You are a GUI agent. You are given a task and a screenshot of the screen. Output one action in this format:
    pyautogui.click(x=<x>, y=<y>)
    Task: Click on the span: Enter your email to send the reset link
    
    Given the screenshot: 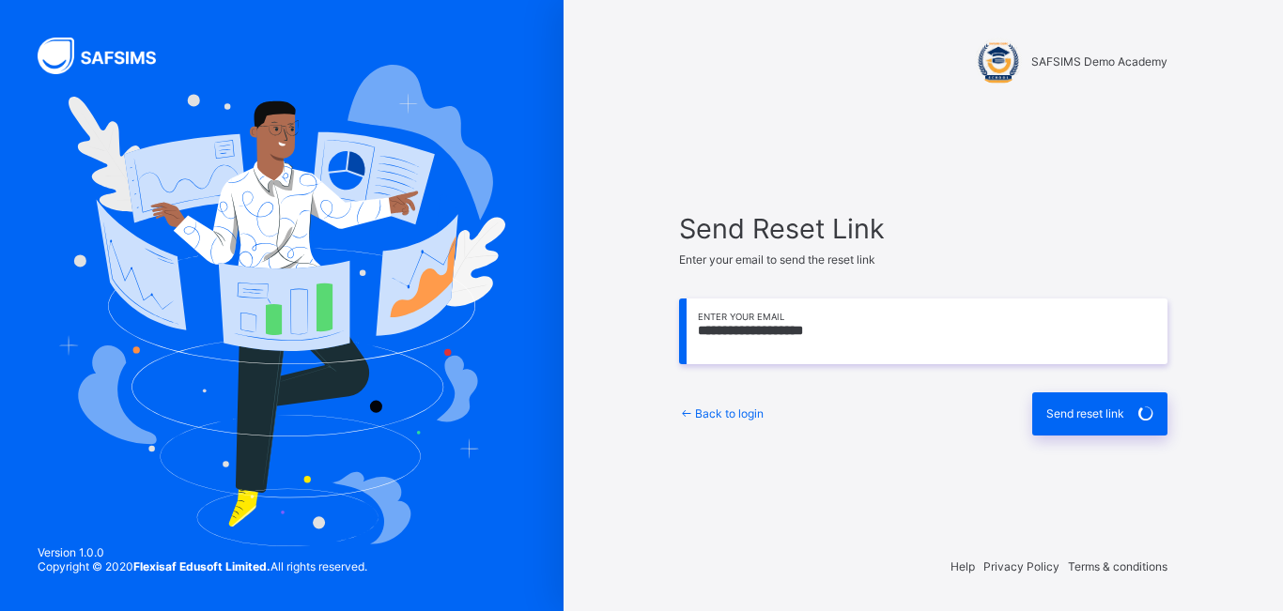 What is the action you would take?
    pyautogui.click(x=777, y=259)
    